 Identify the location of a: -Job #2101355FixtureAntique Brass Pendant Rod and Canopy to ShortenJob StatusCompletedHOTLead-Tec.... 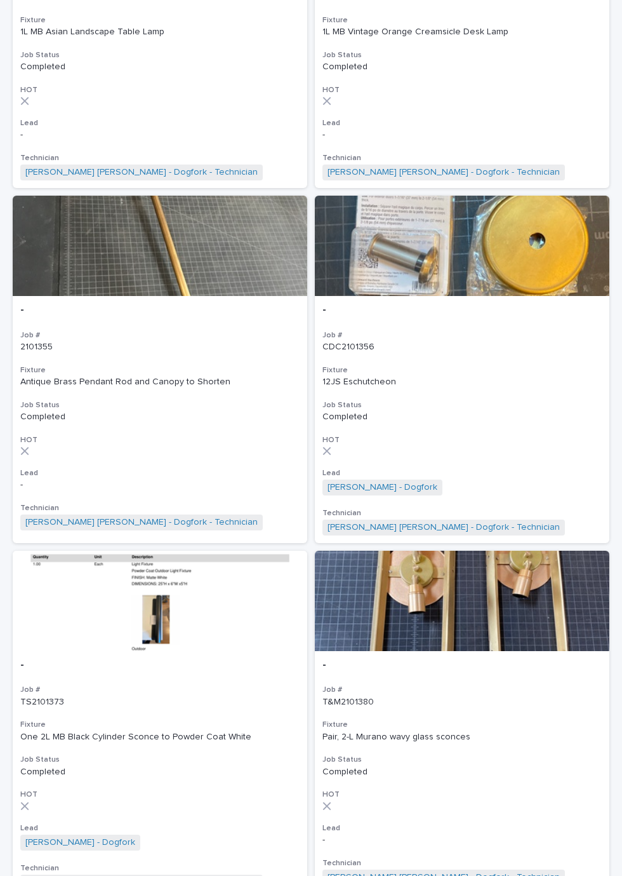
(160, 369).